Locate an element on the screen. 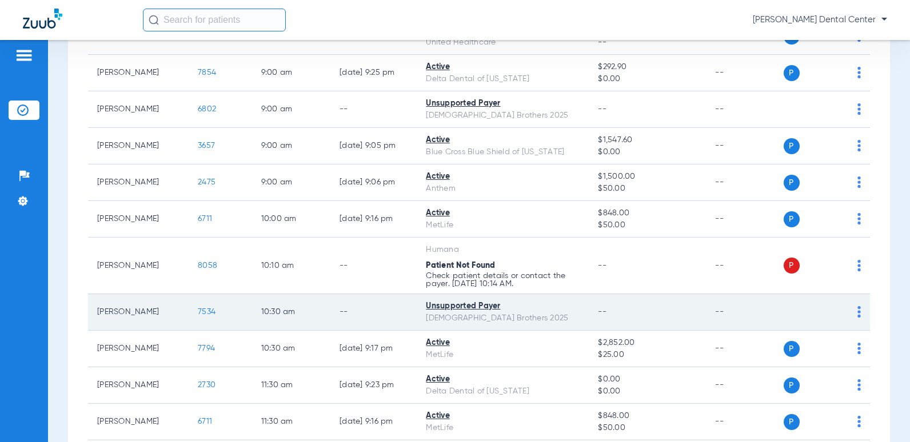  span: 7794 is located at coordinates (206, 349).